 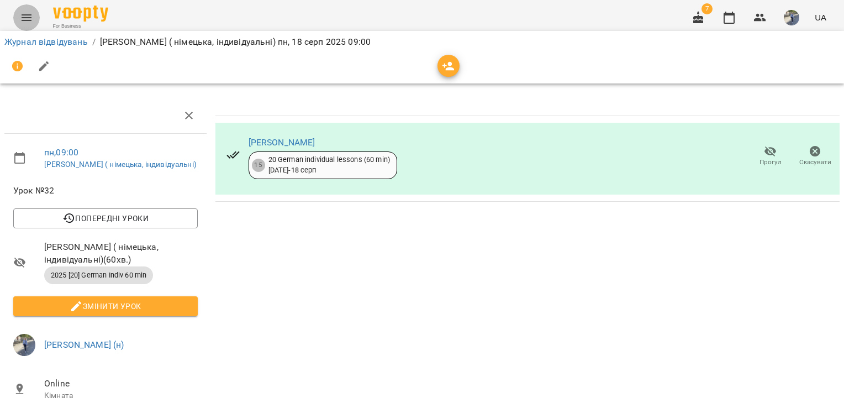 I want to click on button: Попередні уроки, so click(x=105, y=218).